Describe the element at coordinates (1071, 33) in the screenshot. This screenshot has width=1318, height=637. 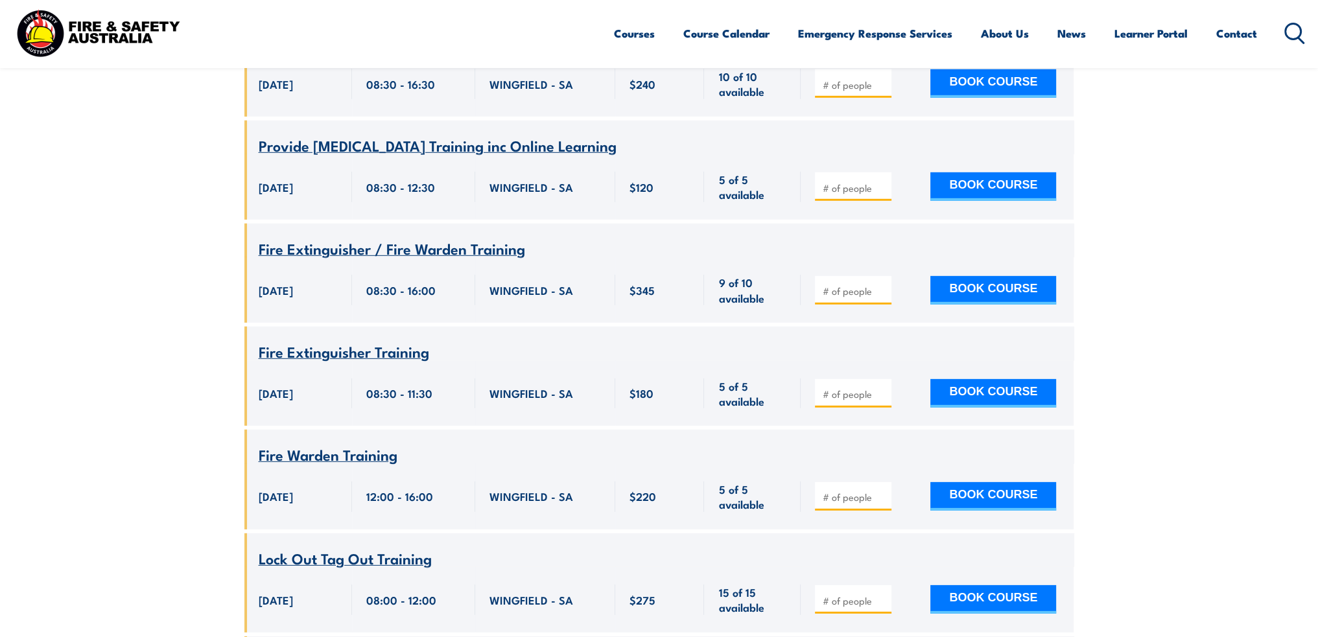
I see `a: News` at that location.